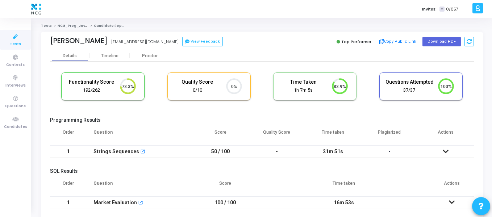  I want to click on th: Quality Score, so click(277, 135).